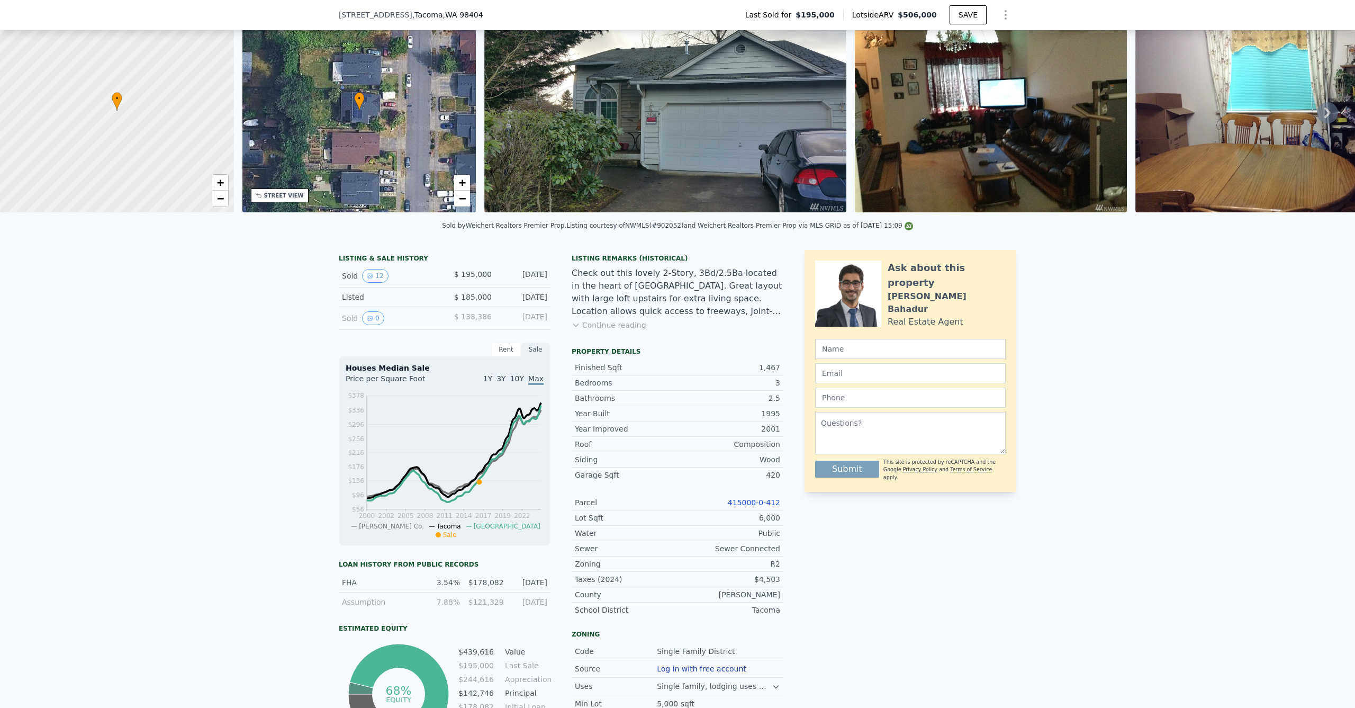 This screenshot has height=708, width=1355. I want to click on span: Lotside ARV, so click(875, 15).